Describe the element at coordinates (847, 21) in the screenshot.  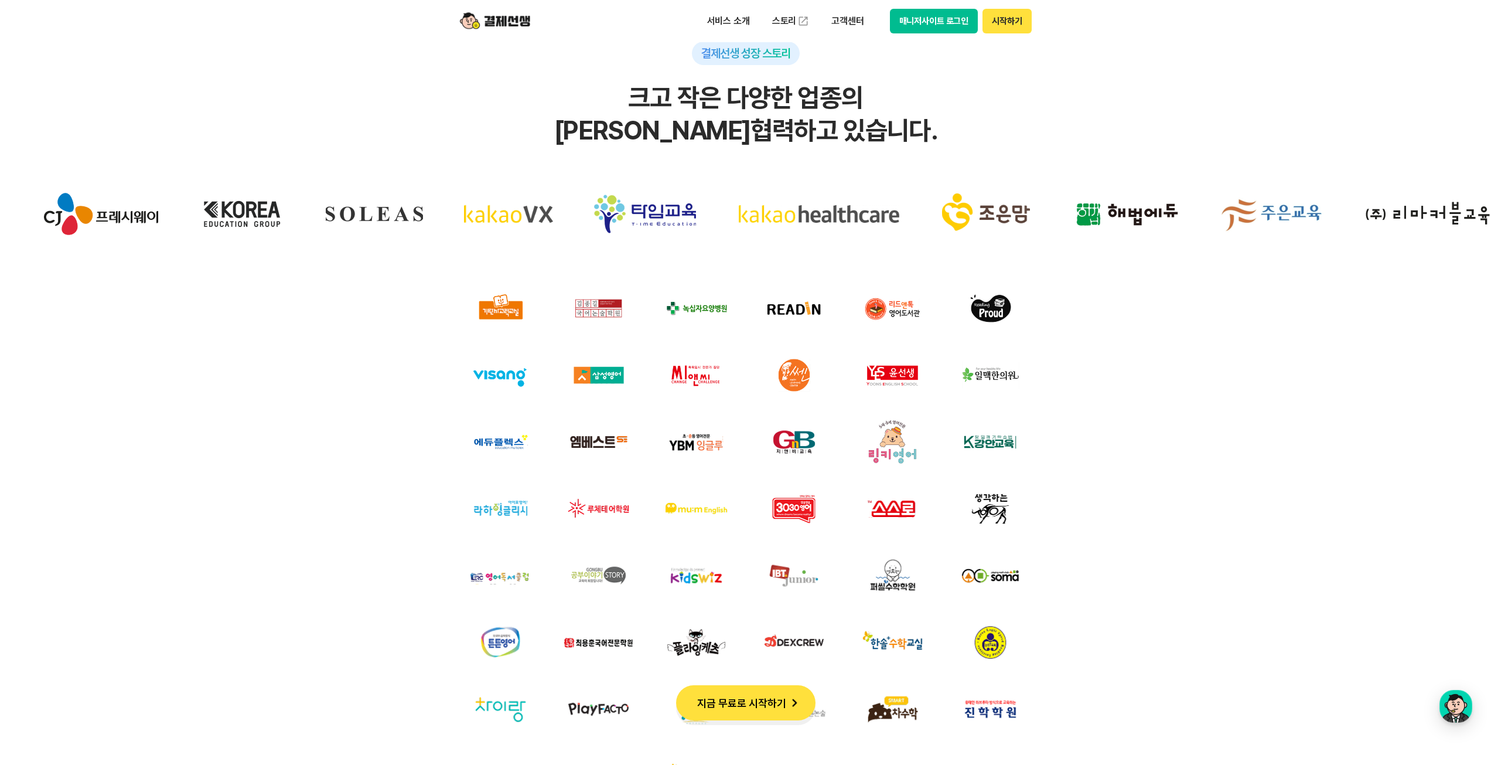
I see `p: 고객센터` at that location.